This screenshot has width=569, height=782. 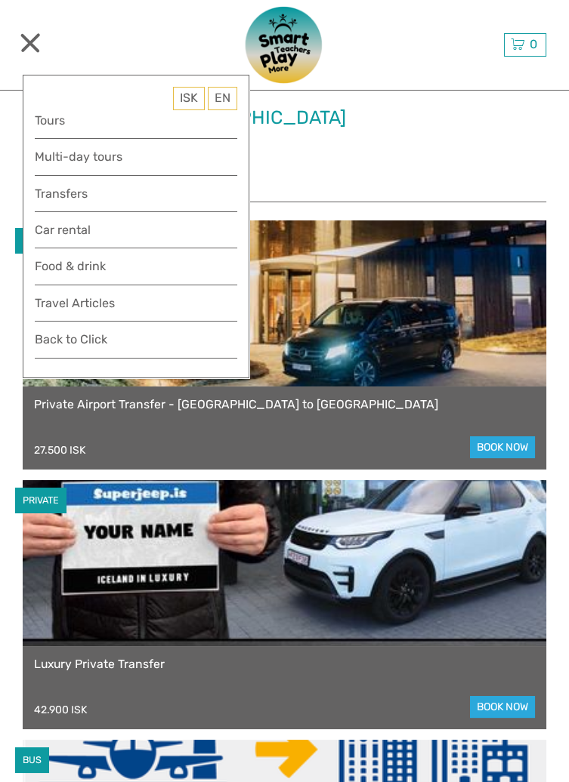 What do you see at coordinates (183, 32) in the screenshot?
I see `button: Open LiveChat chat widget` at bounding box center [183, 32].